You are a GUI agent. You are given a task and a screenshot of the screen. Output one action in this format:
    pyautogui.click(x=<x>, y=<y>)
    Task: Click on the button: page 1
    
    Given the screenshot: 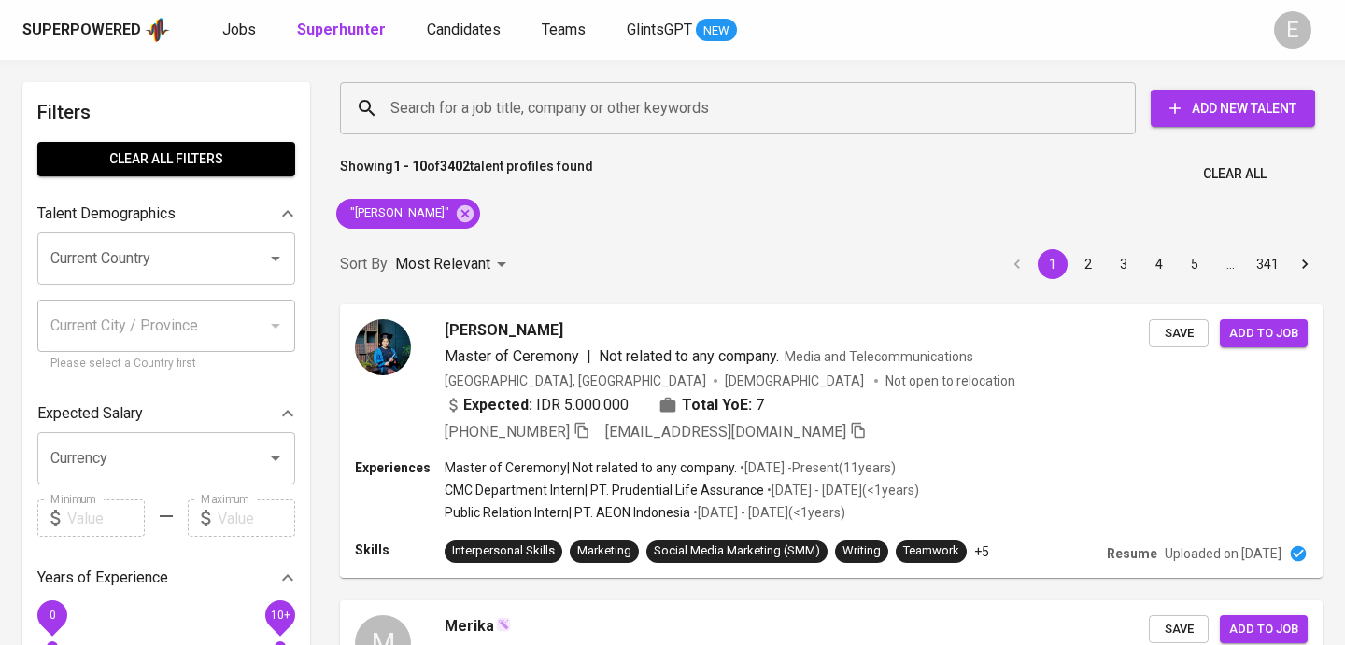 What is the action you would take?
    pyautogui.click(x=1052, y=264)
    